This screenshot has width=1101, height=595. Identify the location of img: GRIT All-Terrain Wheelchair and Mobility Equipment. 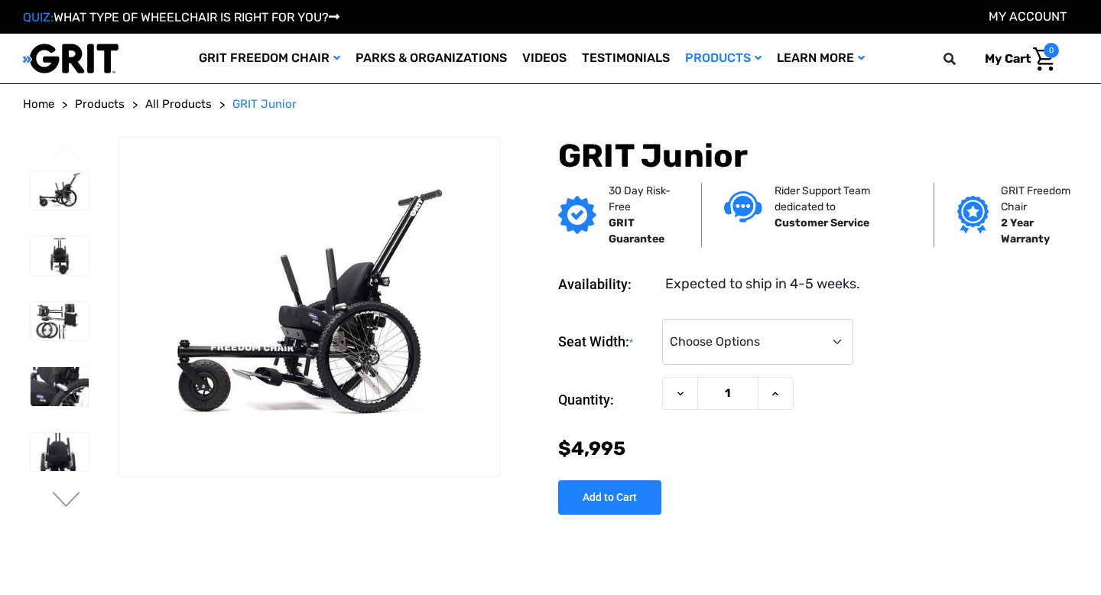
(70, 58).